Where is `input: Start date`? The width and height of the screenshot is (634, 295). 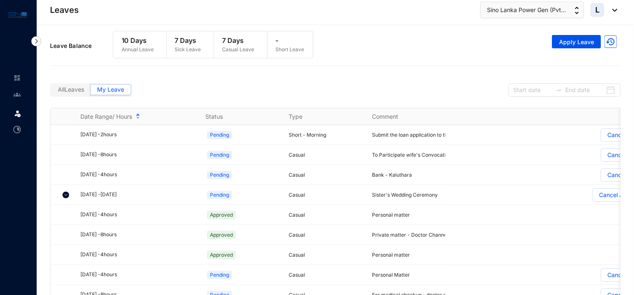
input: Start date is located at coordinates (532, 90).